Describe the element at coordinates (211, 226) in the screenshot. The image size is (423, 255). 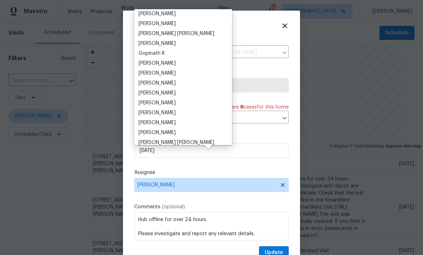
I see `textarea: Hub offline for over 24 hours. Please investigate and report any relevant details. Check that the...` at that location.